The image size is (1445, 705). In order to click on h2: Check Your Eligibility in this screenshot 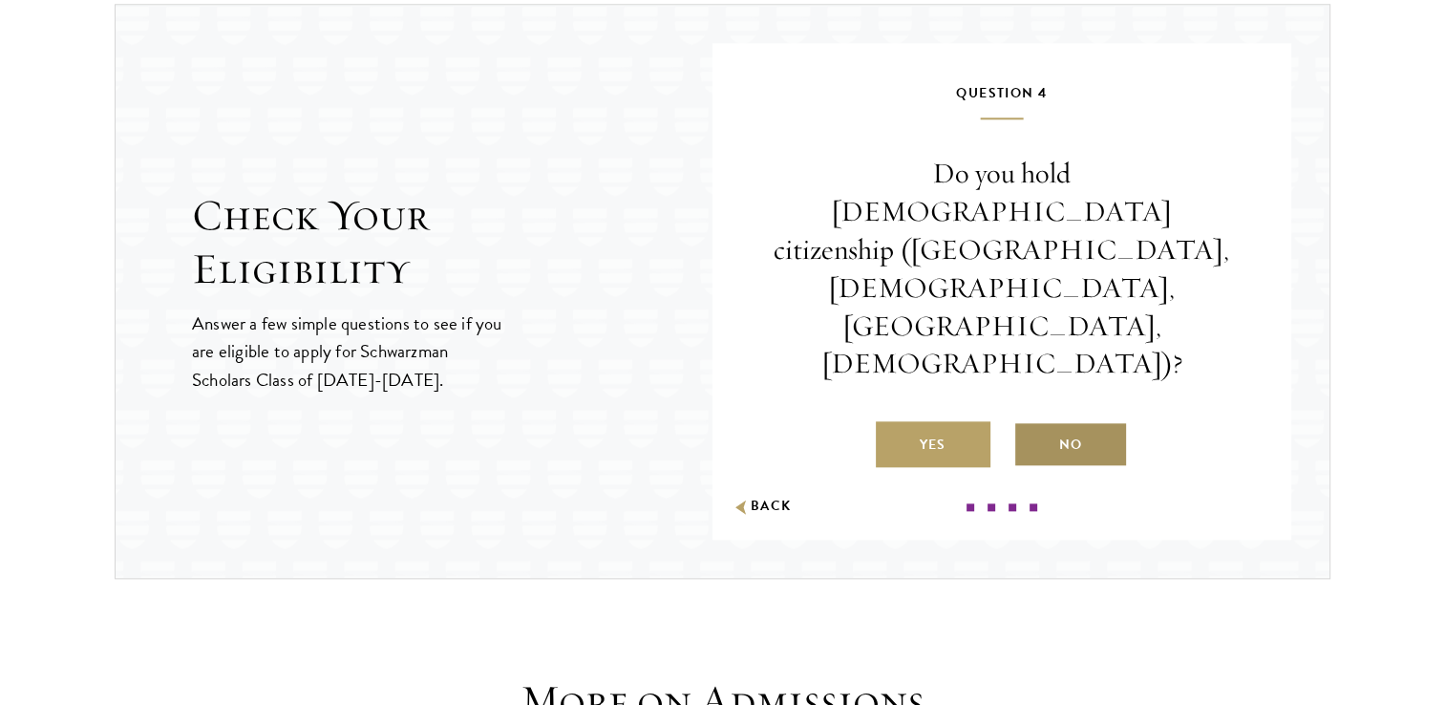, I will do `click(452, 243)`.